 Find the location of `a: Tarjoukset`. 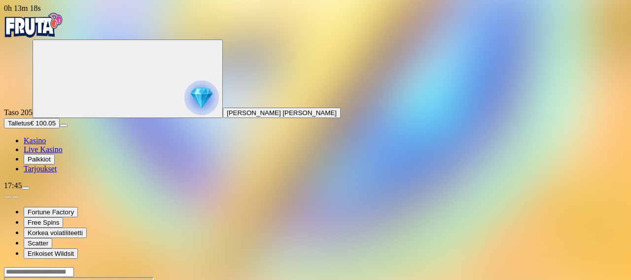

a: Tarjoukset is located at coordinates (40, 168).